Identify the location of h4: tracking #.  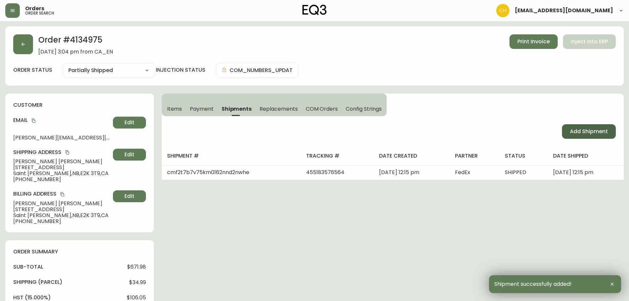
(337, 156).